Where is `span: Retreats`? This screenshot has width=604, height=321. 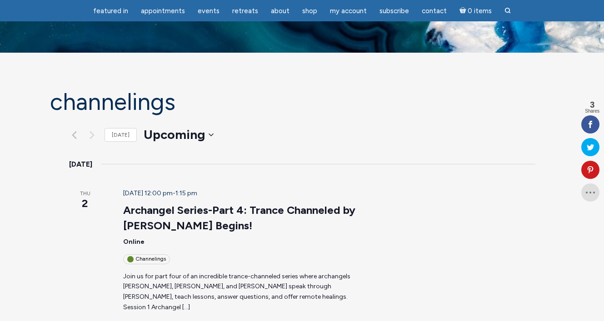 span: Retreats is located at coordinates (245, 11).